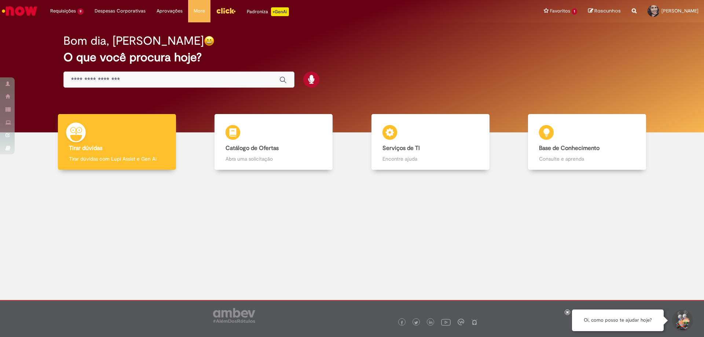 Image resolution: width=704 pixels, height=337 pixels. Describe the element at coordinates (19, 11) in the screenshot. I see `img: ServiceNow` at that location.